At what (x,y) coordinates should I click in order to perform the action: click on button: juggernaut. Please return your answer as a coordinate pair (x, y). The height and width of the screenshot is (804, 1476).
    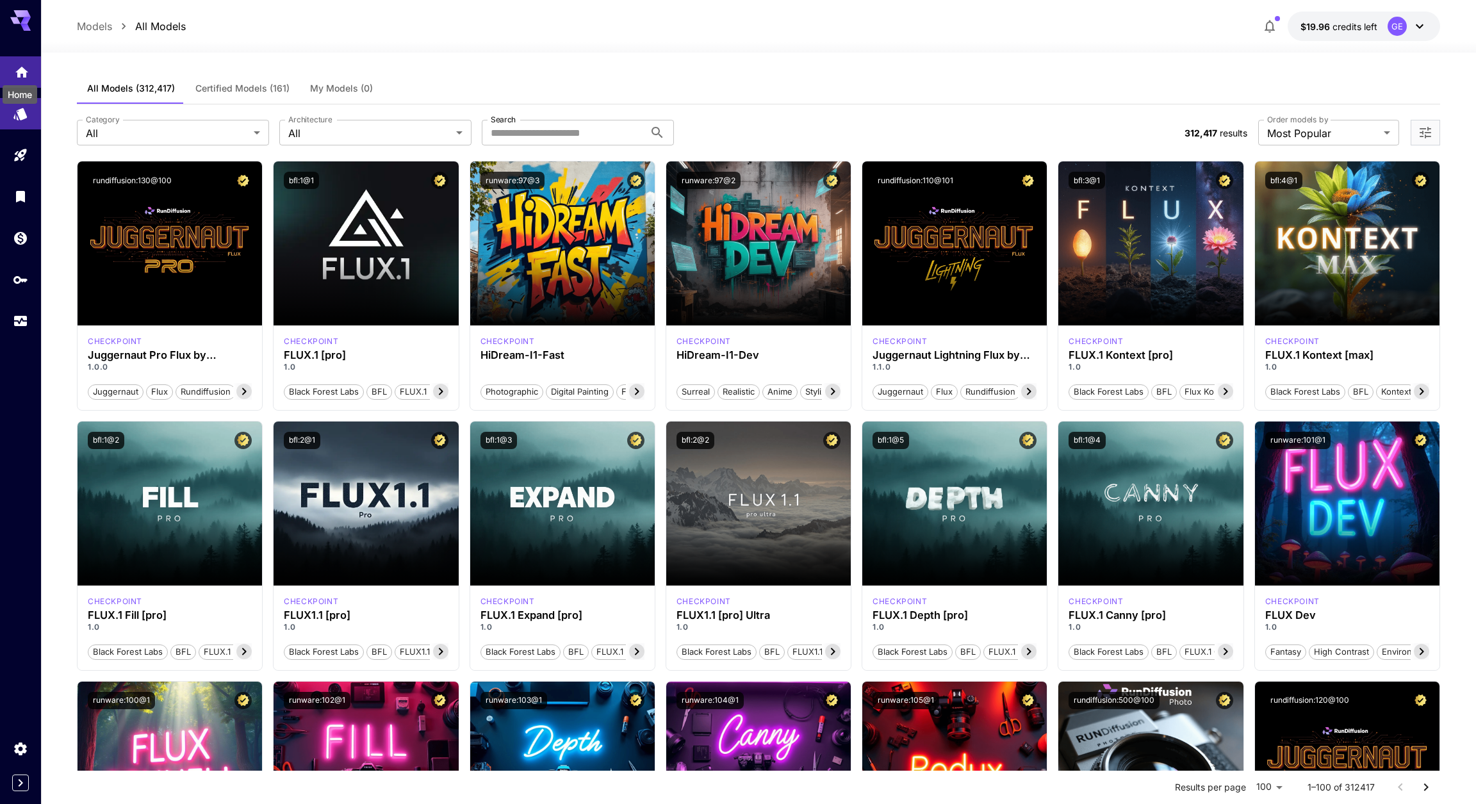
    Looking at the image, I should click on (900, 391).